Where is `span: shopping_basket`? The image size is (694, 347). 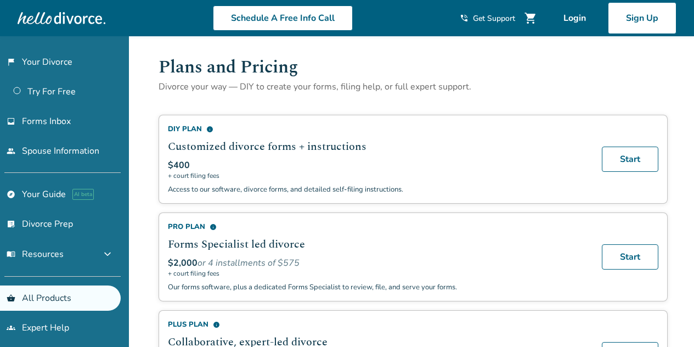 span: shopping_basket is located at coordinates (11, 298).